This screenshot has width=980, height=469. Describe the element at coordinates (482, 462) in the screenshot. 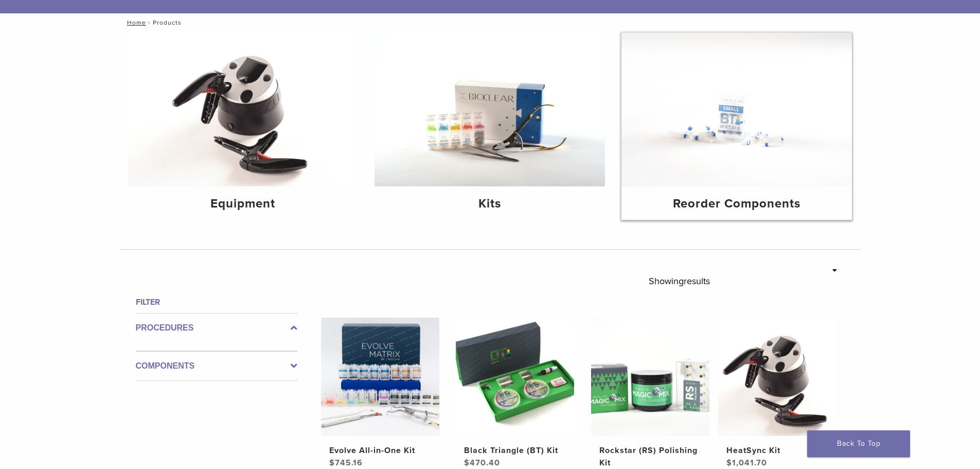

I see `bdi: 470.40` at that location.